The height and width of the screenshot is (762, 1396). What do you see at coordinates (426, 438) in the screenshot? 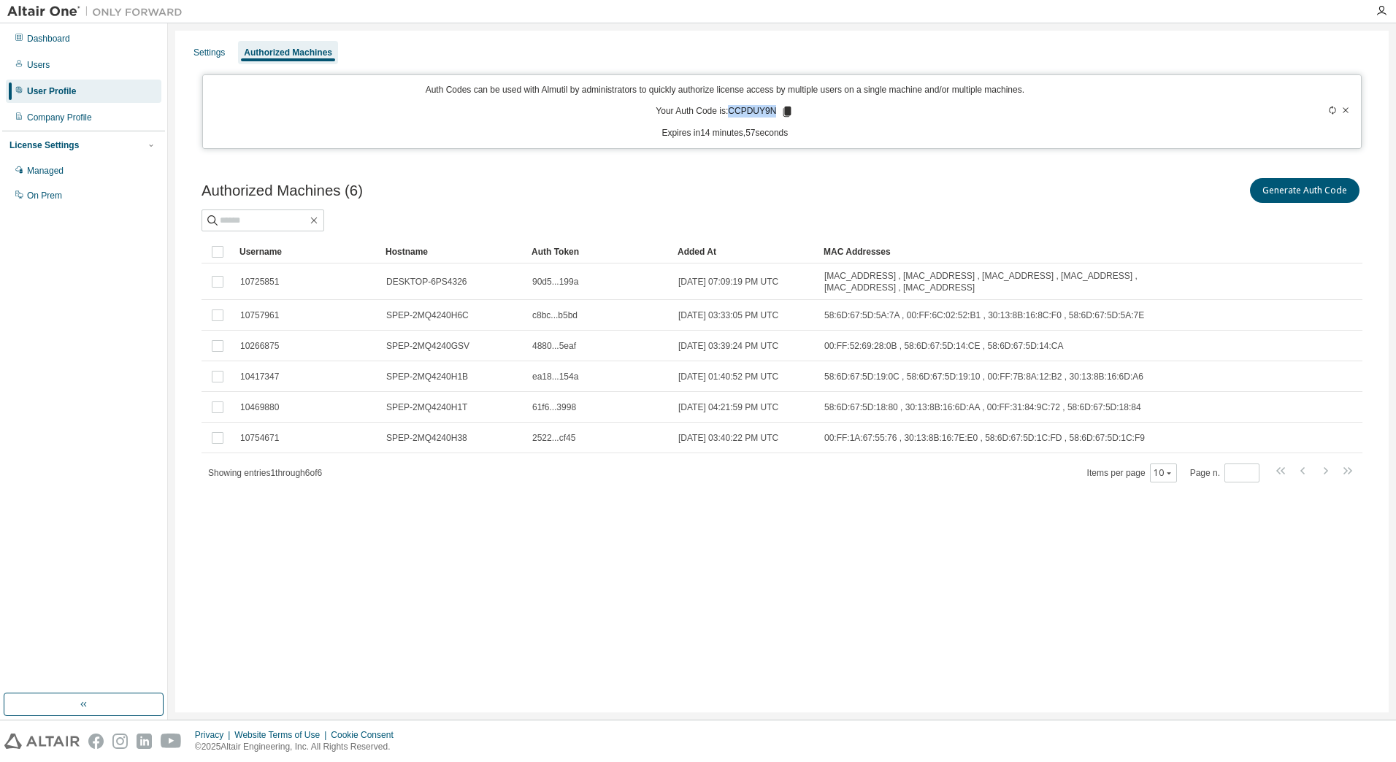
I see `span: SPEP-2MQ4240H38` at bounding box center [426, 438].